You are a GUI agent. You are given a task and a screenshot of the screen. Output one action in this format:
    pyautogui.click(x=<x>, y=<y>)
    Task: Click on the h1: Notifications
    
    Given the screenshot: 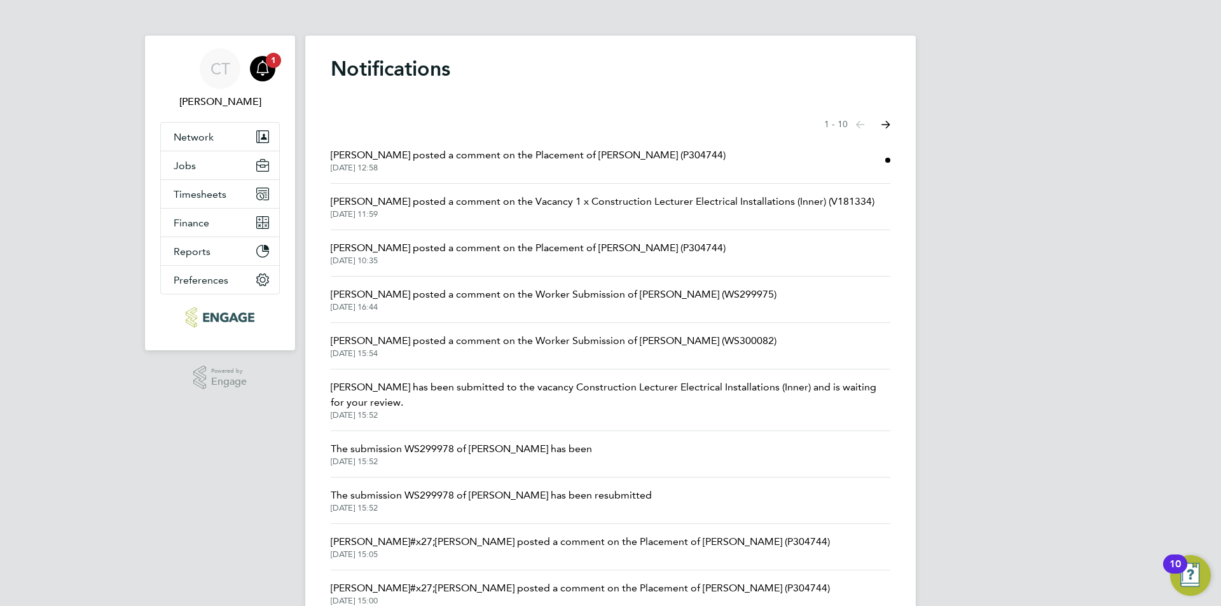 What is the action you would take?
    pyautogui.click(x=611, y=69)
    